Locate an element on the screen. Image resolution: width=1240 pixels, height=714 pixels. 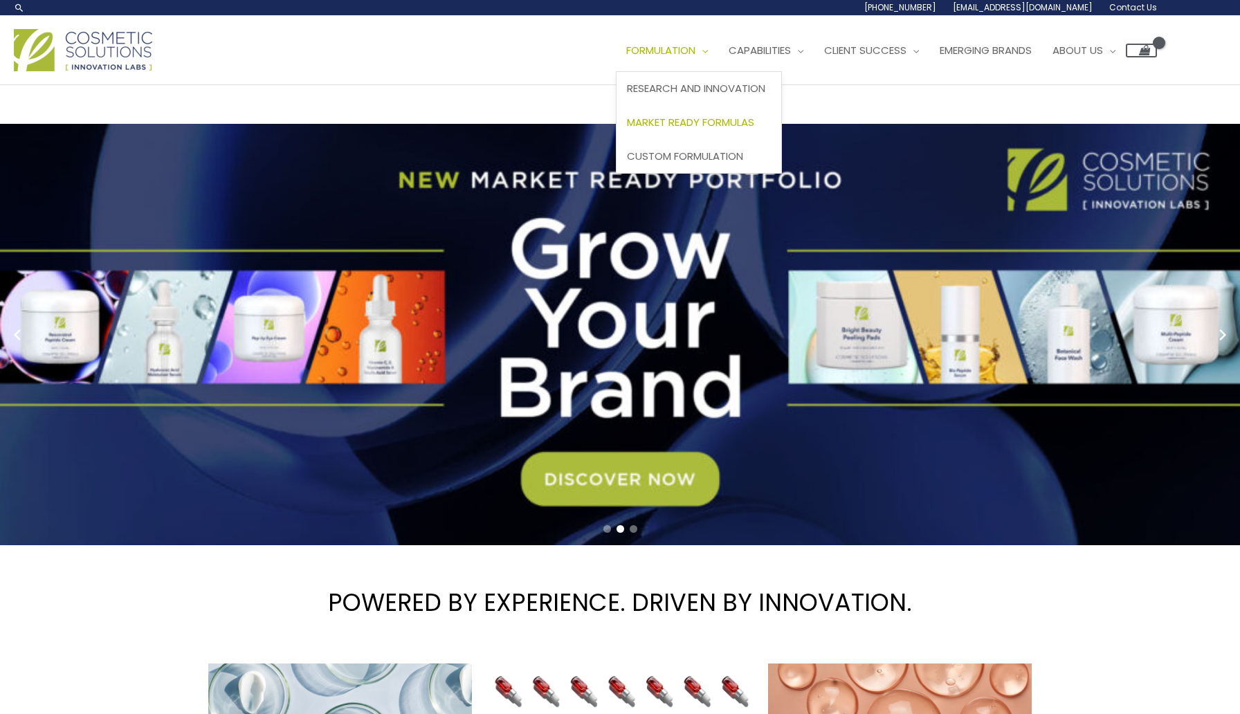
a: Research and Innovation is located at coordinates (699, 89).